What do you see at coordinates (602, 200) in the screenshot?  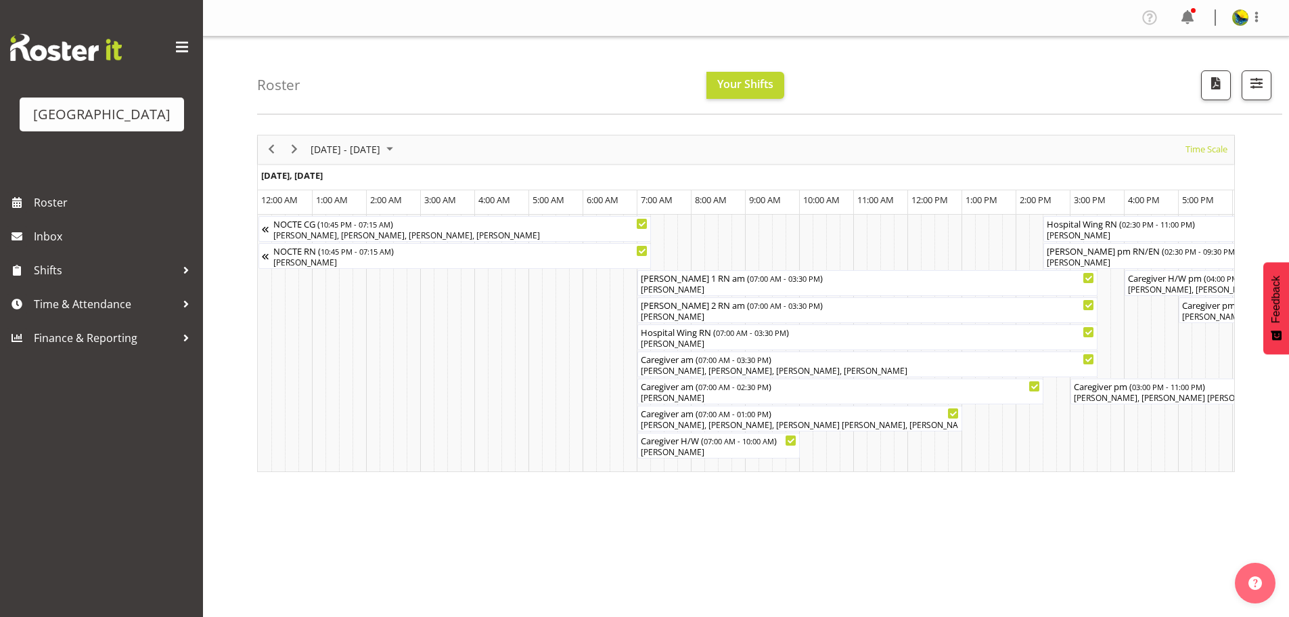 I see `span: 6:00 AM` at bounding box center [602, 200].